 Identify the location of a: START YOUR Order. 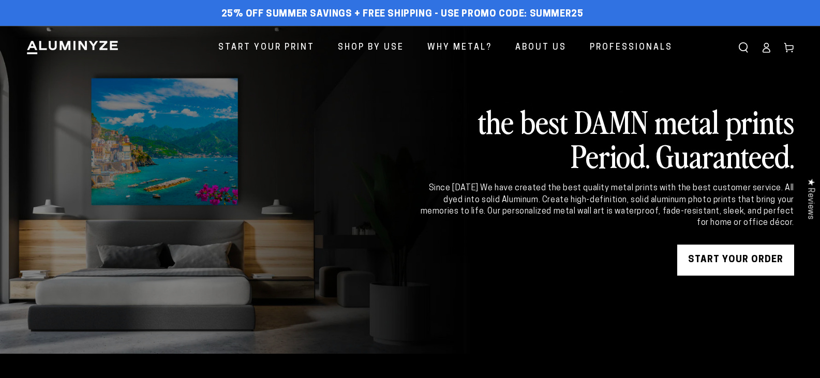
(736, 260).